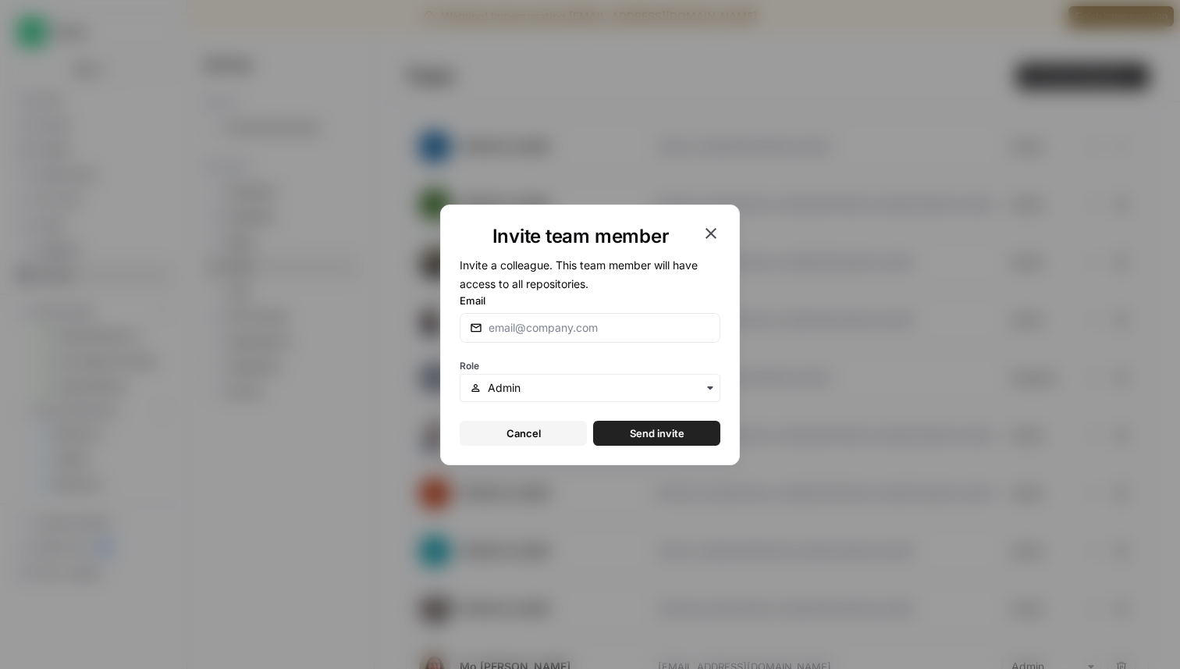  Describe the element at coordinates (657, 433) in the screenshot. I see `span: Send invite` at that location.